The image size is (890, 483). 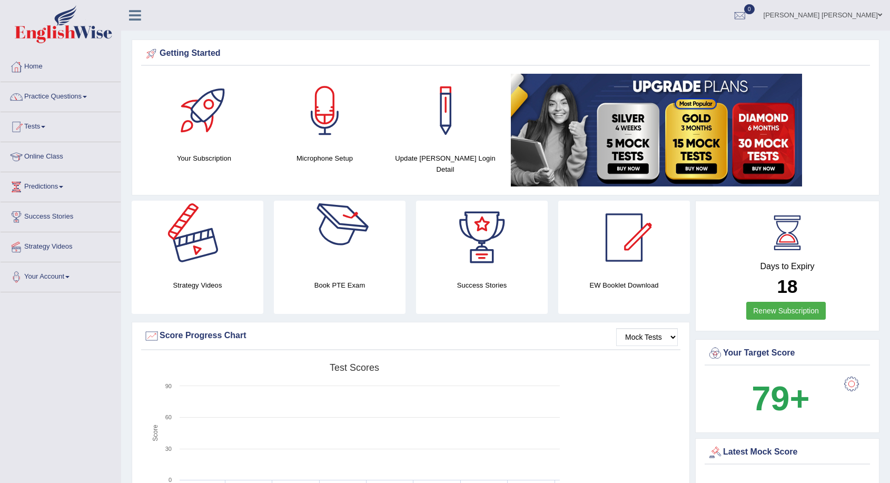 I want to click on text: 0, so click(x=170, y=480).